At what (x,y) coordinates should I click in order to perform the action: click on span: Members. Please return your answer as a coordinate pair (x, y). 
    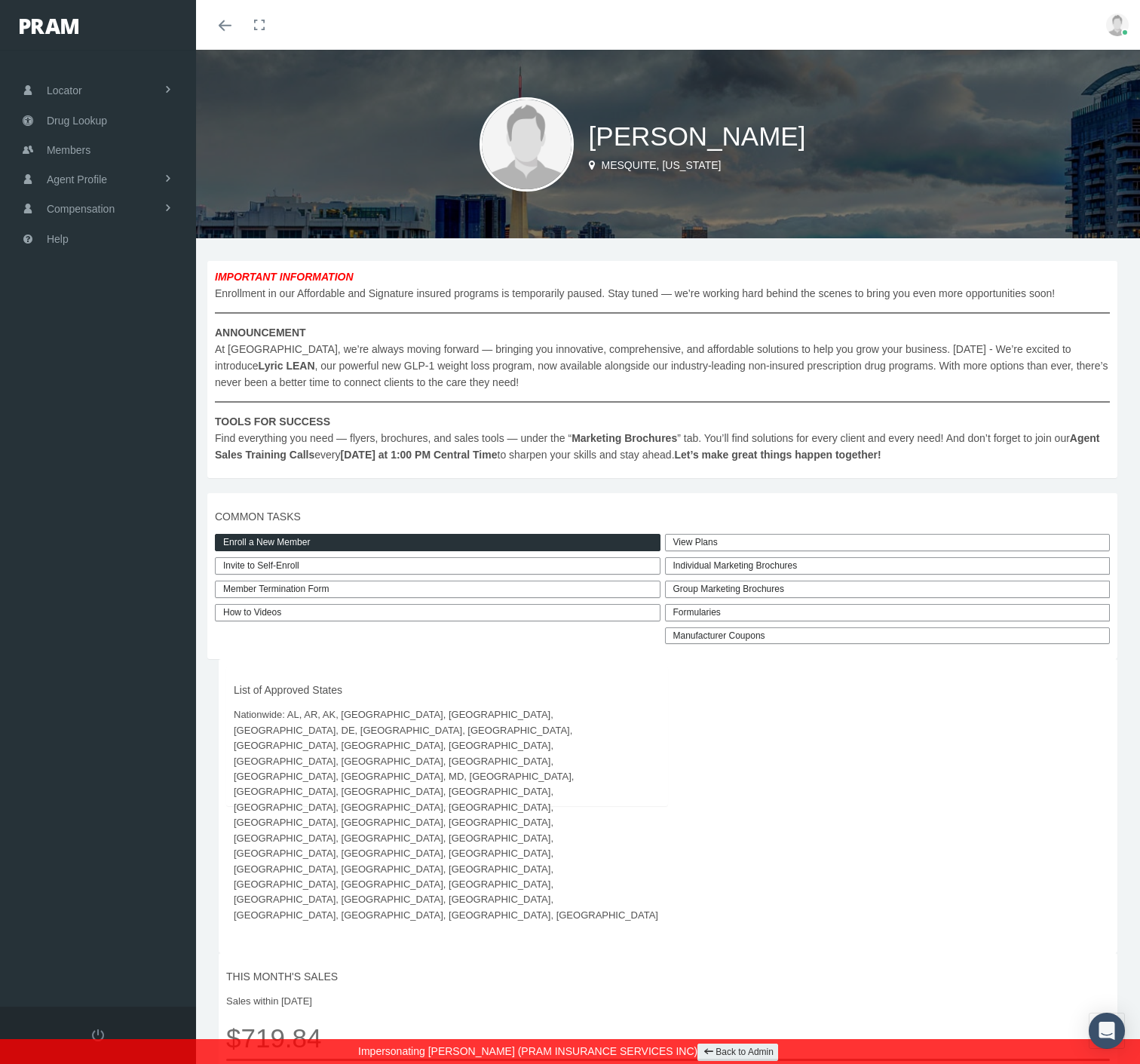
    Looking at the image, I should click on (69, 150).